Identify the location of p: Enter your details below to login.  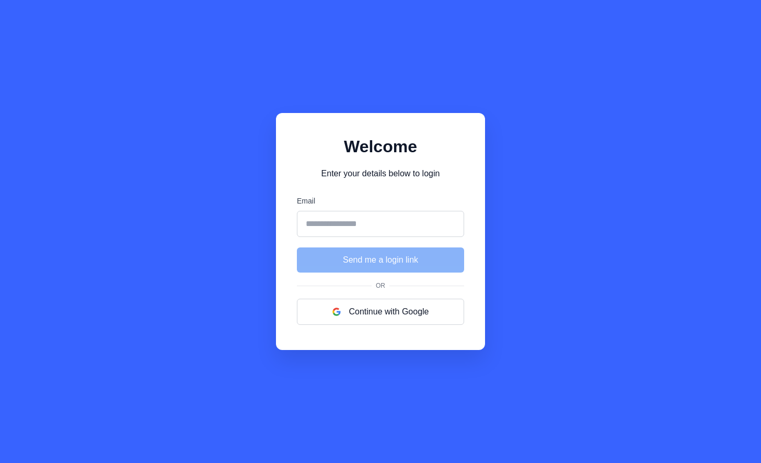
(381, 174).